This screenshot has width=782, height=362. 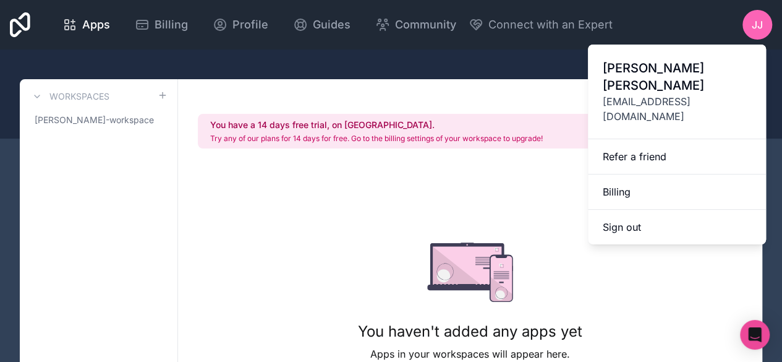 I want to click on img: empty state, so click(x=470, y=272).